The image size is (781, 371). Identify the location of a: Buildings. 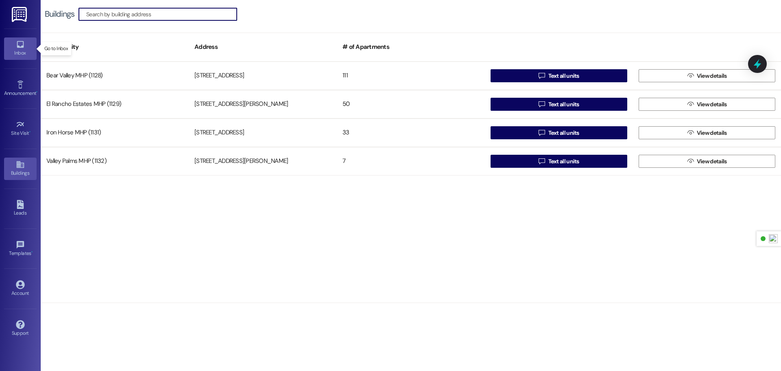
(20, 169).